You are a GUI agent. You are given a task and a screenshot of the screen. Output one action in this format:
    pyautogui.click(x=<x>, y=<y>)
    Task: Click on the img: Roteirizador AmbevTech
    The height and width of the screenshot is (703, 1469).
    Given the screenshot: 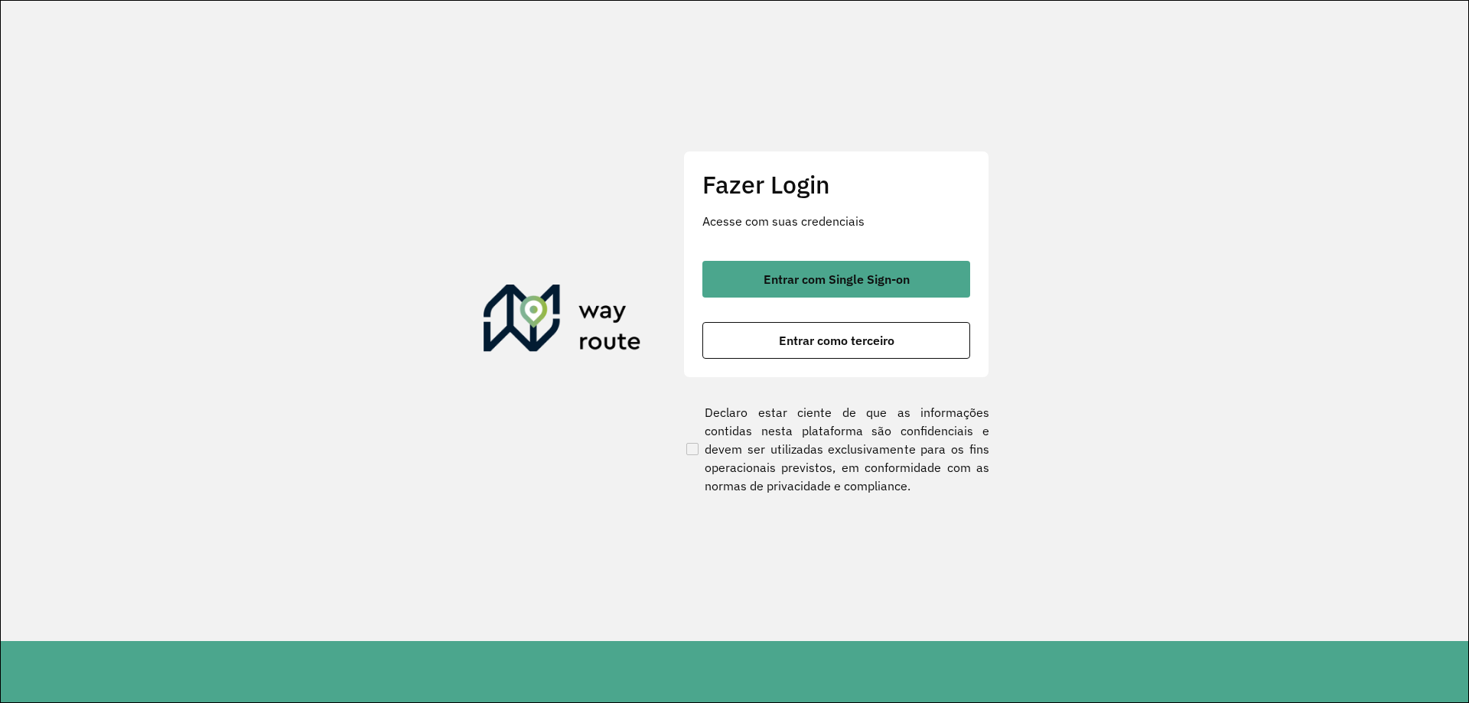 What is the action you would take?
    pyautogui.click(x=562, y=321)
    